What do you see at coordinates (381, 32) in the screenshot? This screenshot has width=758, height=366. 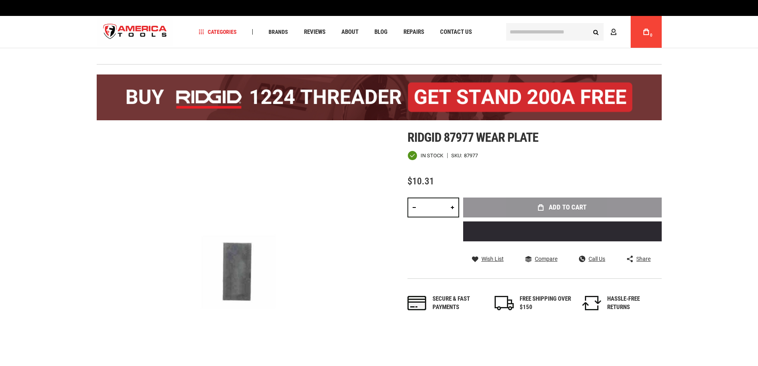 I see `a: Blog` at bounding box center [381, 32].